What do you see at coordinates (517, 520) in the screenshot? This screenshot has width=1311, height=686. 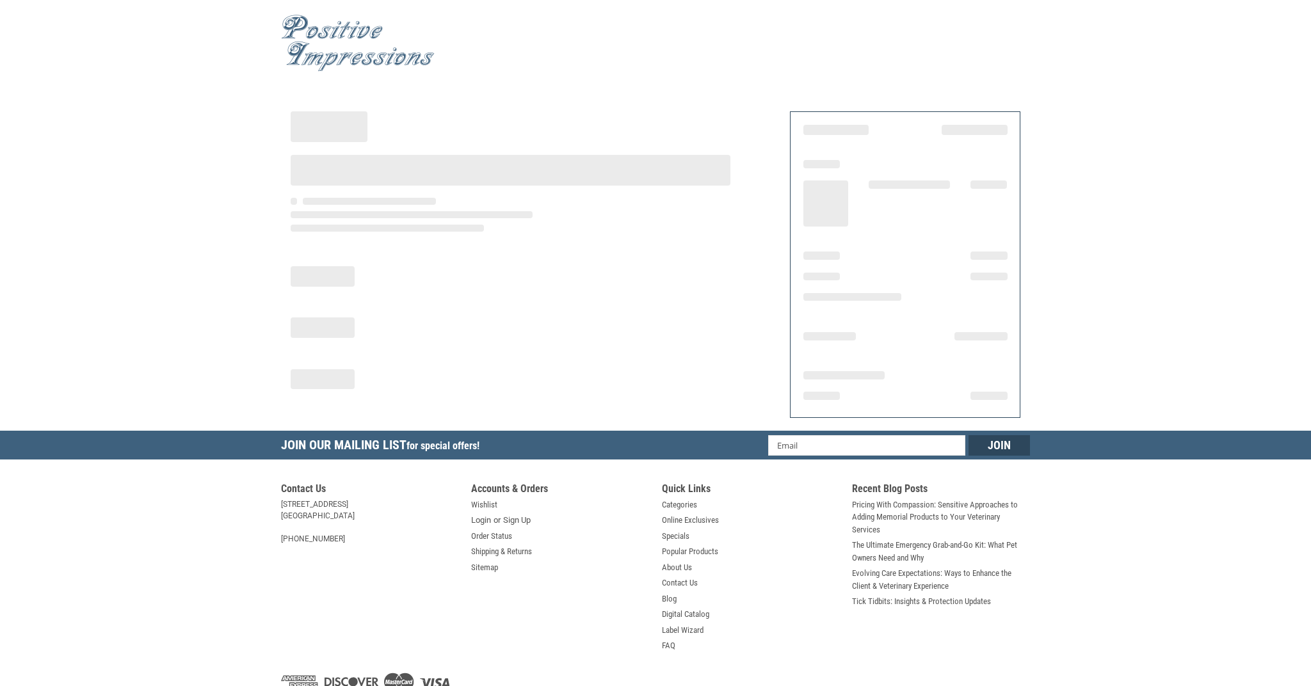 I see `a: Sign Up` at bounding box center [517, 520].